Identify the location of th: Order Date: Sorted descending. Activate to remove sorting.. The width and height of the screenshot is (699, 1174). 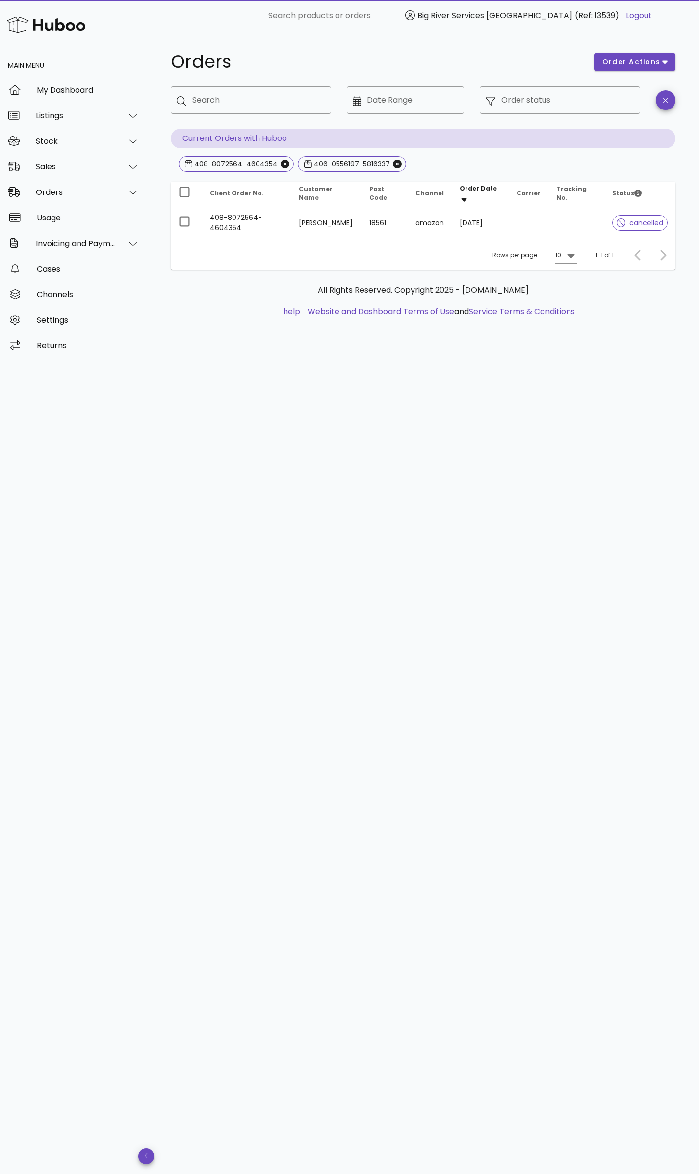
(481, 193).